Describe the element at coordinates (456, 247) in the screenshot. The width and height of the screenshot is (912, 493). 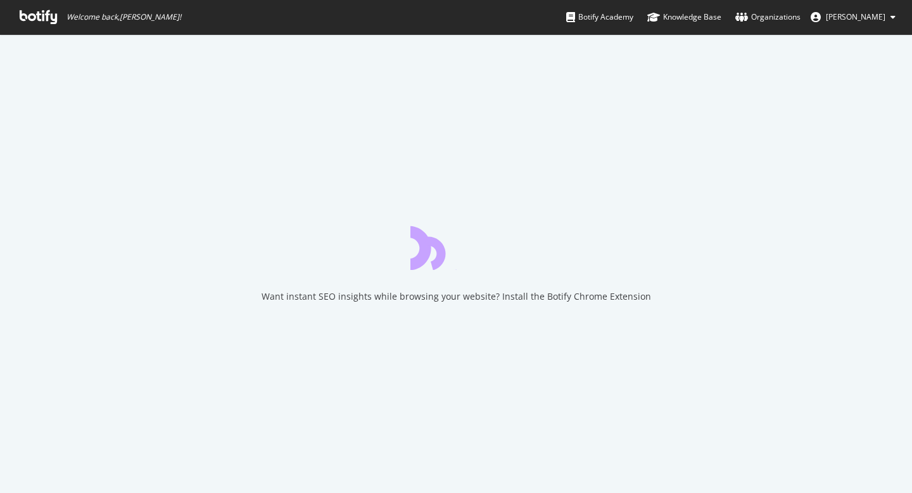
I see `div: animation` at that location.